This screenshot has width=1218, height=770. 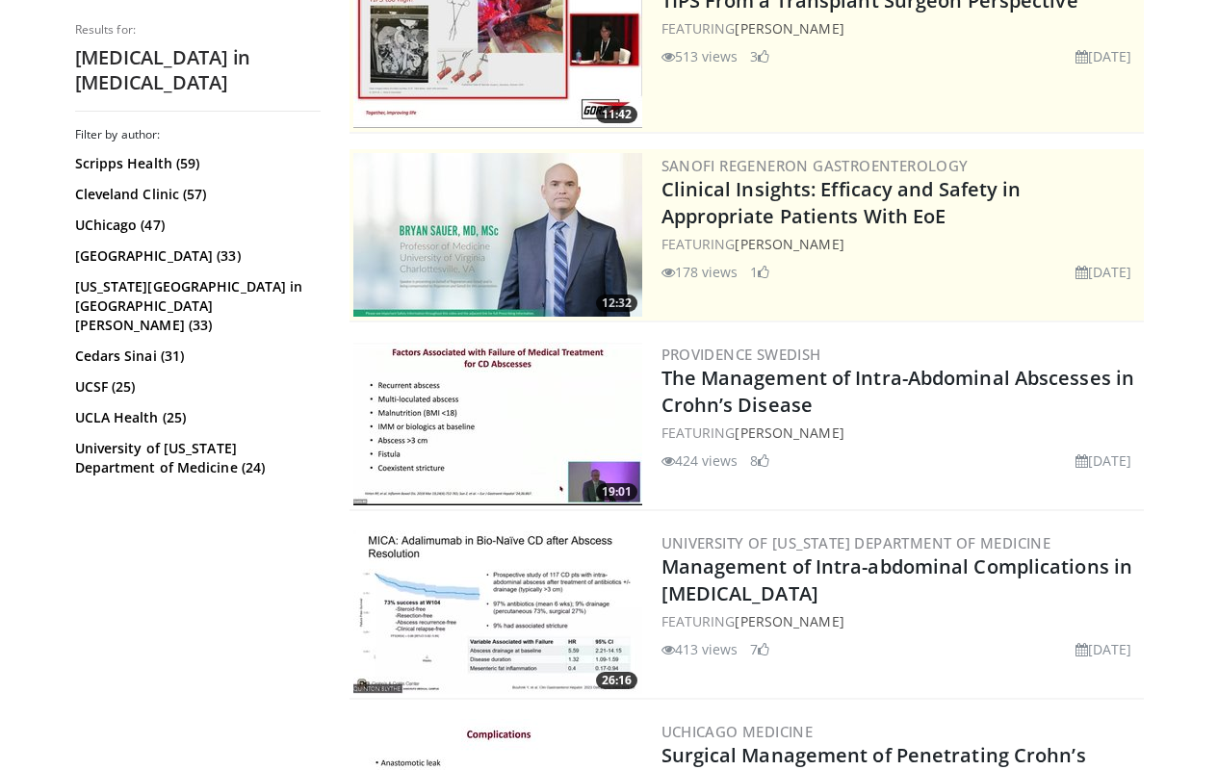 What do you see at coordinates (196, 164) in the screenshot?
I see `a: Scripps Health (59)` at bounding box center [196, 164].